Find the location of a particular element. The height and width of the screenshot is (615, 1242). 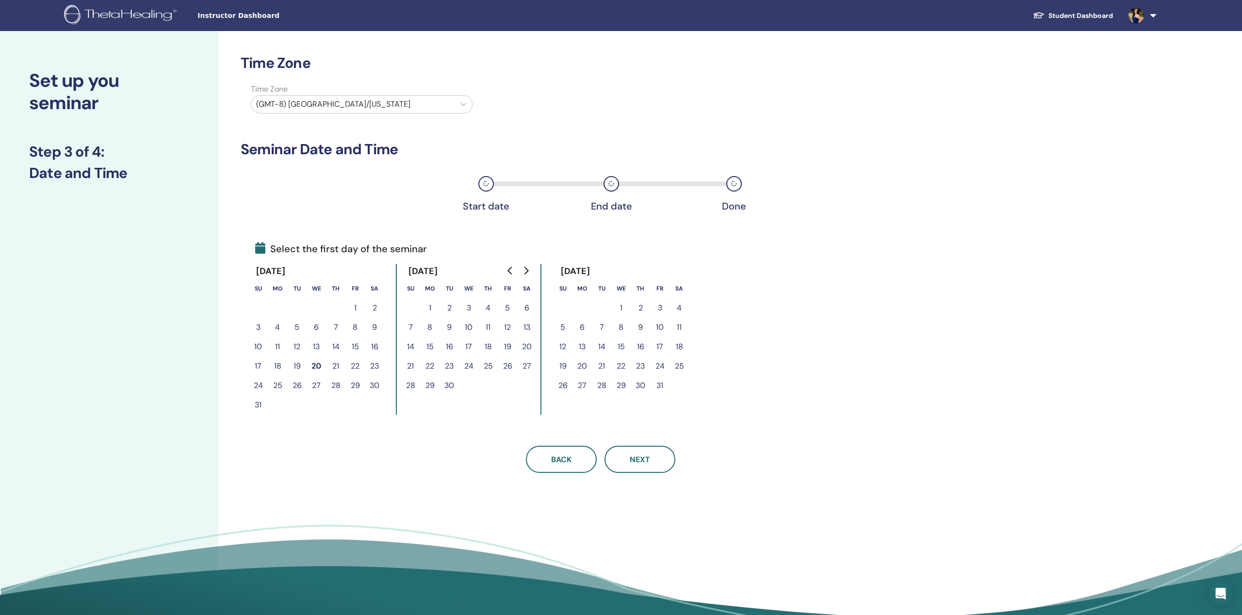

div: End date is located at coordinates (611, 206).